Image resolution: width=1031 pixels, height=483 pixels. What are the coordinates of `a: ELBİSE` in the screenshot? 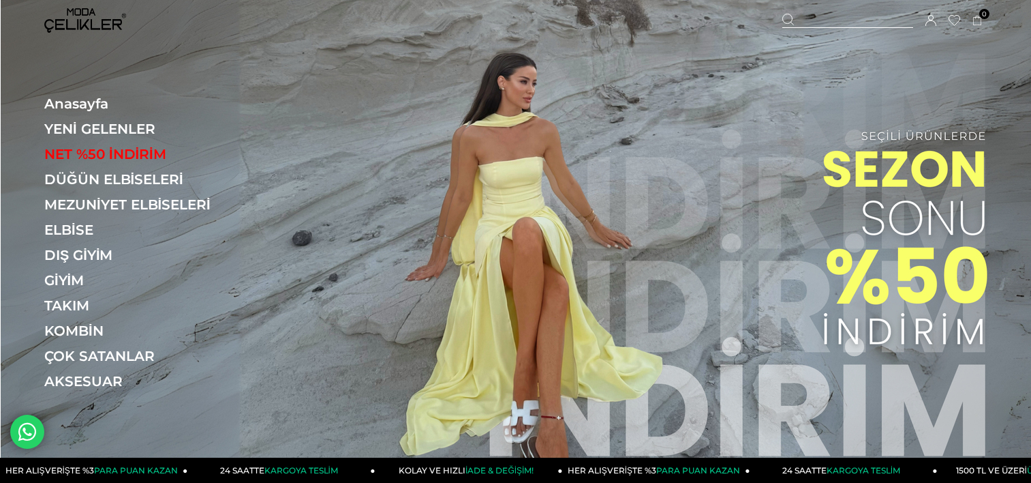 It's located at (138, 230).